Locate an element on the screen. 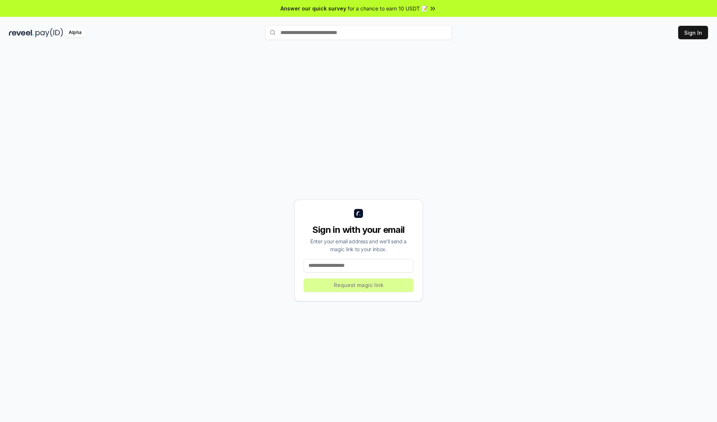 This screenshot has height=422, width=717. div: Alpha is located at coordinates (75, 33).